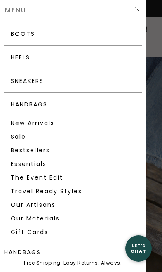 This screenshot has height=272, width=162. I want to click on a: Boots, so click(73, 34).